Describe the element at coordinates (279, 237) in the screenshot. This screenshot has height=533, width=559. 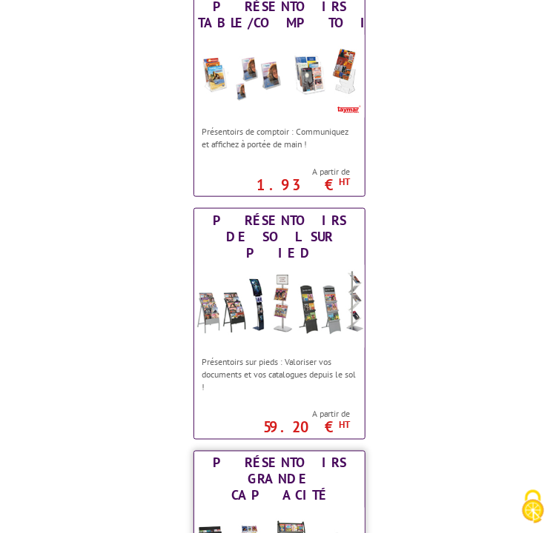
I see `div: Présentoirs de sol sur pied` at that location.